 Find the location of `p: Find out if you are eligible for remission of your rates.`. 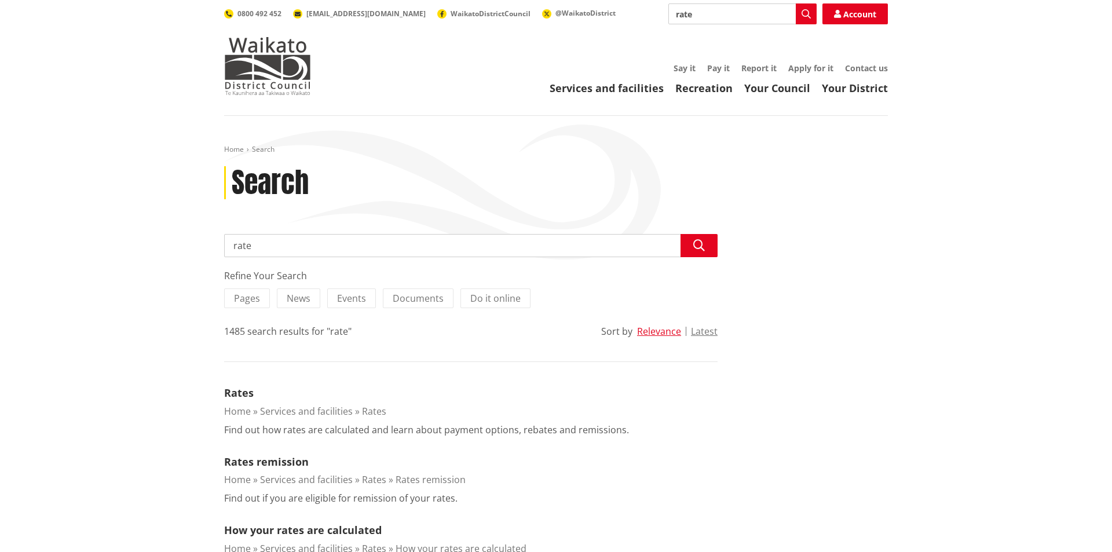

p: Find out if you are eligible for remission of your rates. is located at coordinates (341, 498).